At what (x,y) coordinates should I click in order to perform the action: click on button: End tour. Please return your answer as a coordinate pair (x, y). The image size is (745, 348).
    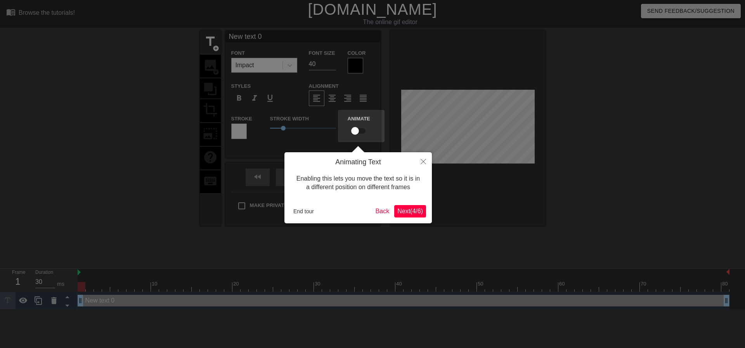
    Looking at the image, I should click on (303, 211).